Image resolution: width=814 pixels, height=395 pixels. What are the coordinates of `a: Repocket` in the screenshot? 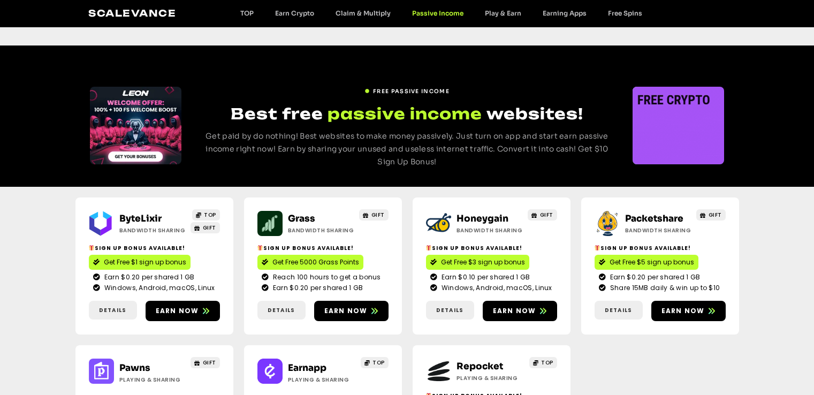 It's located at (479, 366).